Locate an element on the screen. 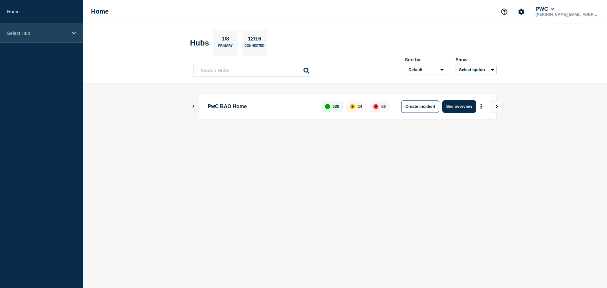  div: Show: is located at coordinates (476, 60).